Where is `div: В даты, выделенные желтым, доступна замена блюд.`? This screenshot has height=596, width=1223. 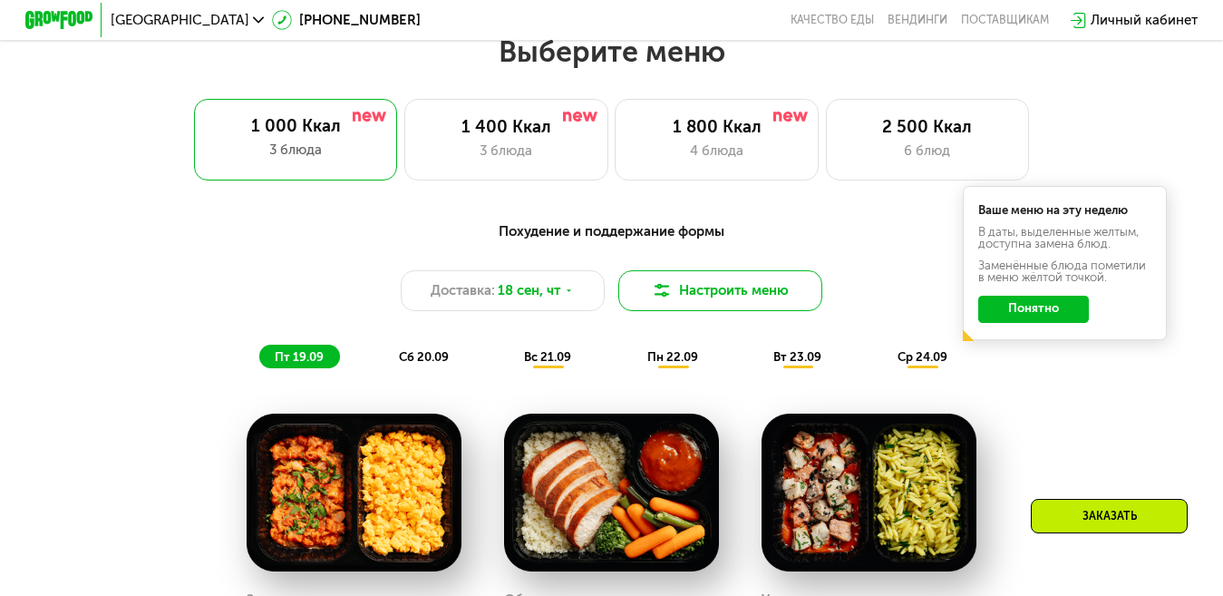
div: В даты, выделенные желтым, доступна замена блюд. is located at coordinates (1064, 237).